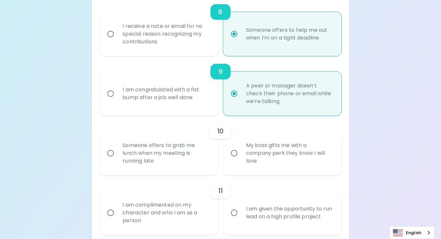 Image resolution: width=441 pixels, height=239 pixels. Describe the element at coordinates (289, 213) in the screenshot. I see `div: I am given the opportunity to run lead on a high profile project` at that location.